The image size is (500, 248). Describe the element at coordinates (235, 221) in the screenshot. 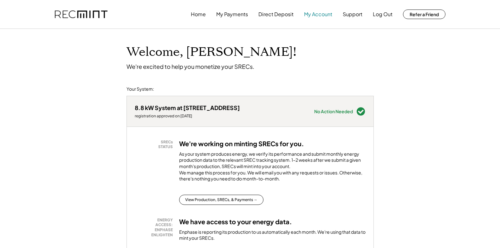

I see `h3: We have access to your energy data.` at that location.